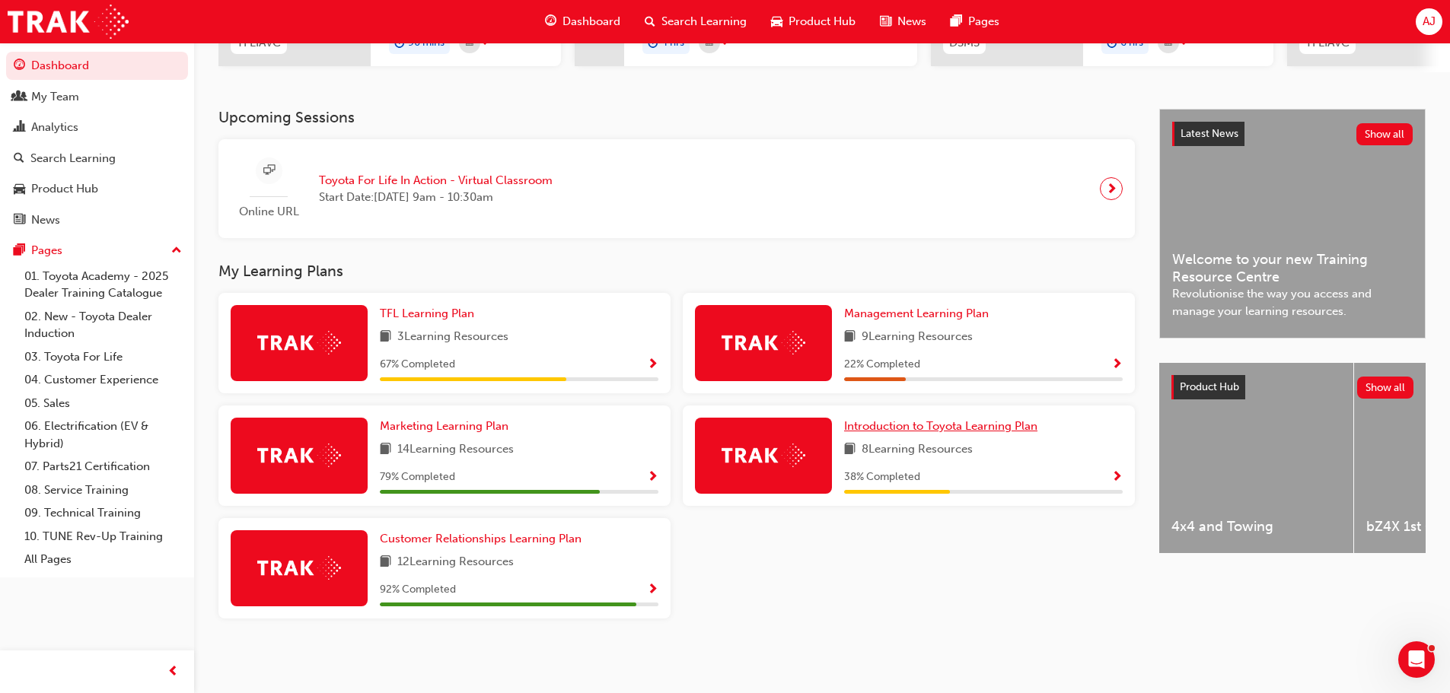 The height and width of the screenshot is (693, 1450). What do you see at coordinates (983, 21) in the screenshot?
I see `span: Pages` at bounding box center [983, 21].